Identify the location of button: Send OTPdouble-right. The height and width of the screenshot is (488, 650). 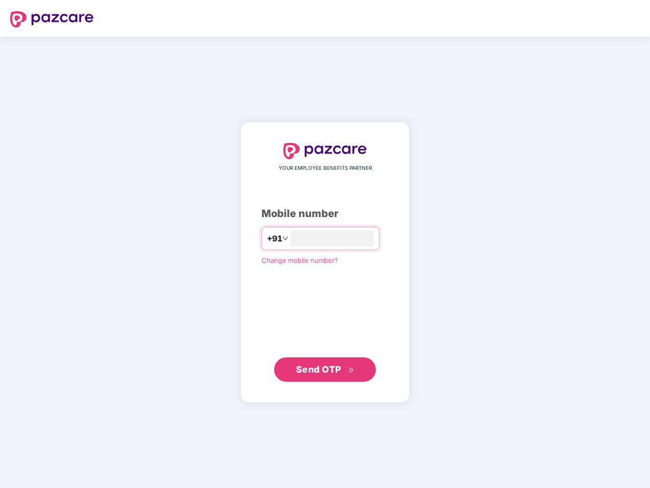
(325, 370).